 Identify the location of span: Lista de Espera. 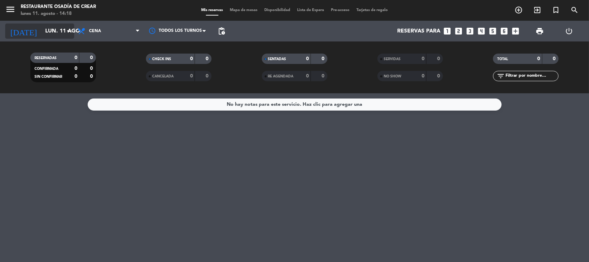
(311, 10).